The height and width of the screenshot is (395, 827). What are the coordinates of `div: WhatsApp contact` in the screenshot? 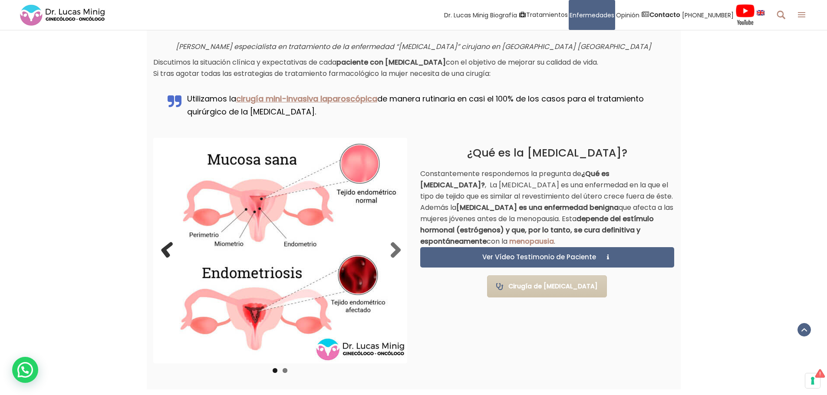 It's located at (25, 370).